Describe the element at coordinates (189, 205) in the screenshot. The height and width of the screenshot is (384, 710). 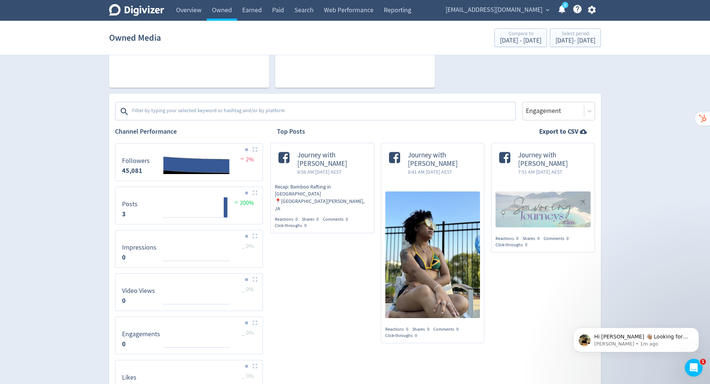
I see `svg: Posts 3` at that location.